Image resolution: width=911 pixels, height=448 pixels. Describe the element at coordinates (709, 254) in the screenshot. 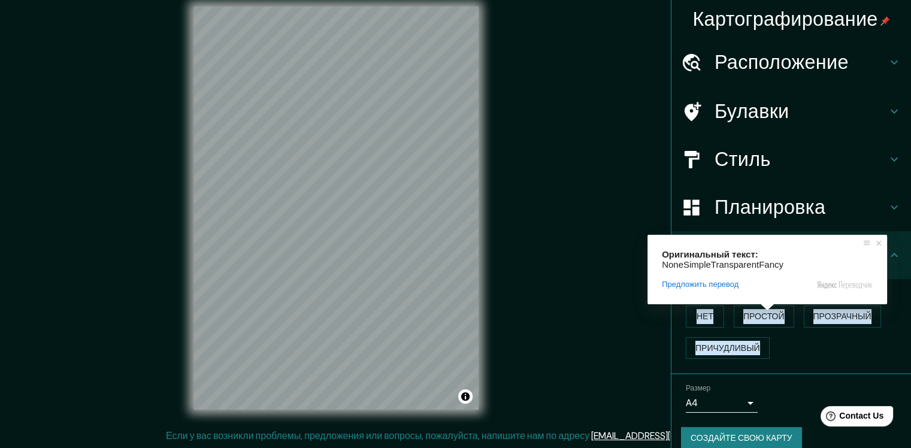

I see `span: Оригинальный текст:` at that location.